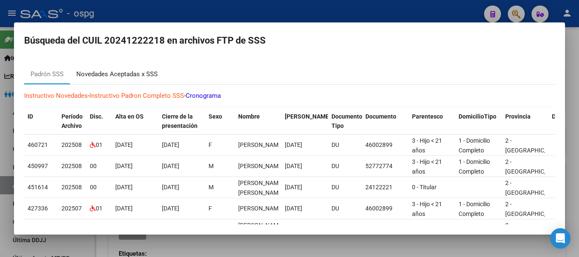 The height and width of the screenshot is (257, 579). Describe the element at coordinates (518, 117) in the screenshot. I see `span: Provincia` at that location.